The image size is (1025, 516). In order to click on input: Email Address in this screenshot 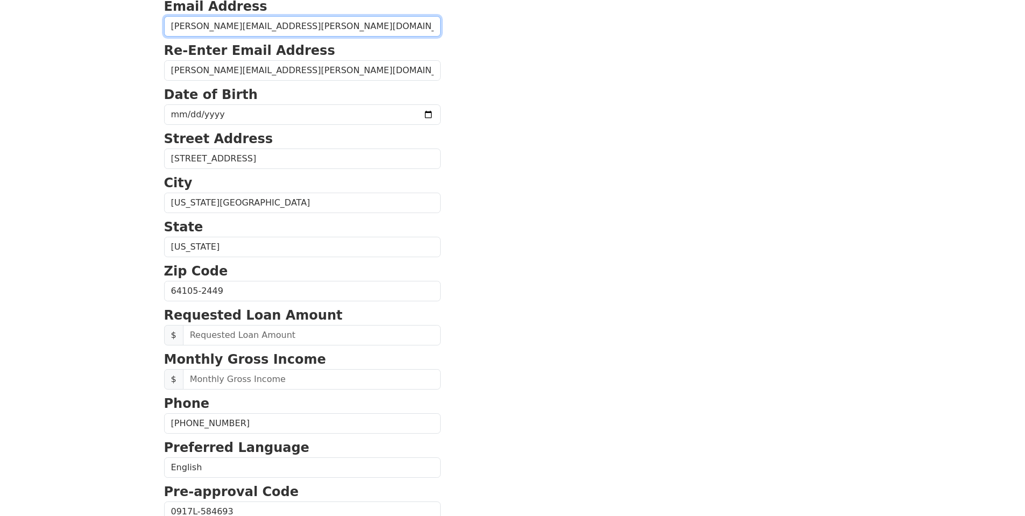, I will do `click(302, 26)`.